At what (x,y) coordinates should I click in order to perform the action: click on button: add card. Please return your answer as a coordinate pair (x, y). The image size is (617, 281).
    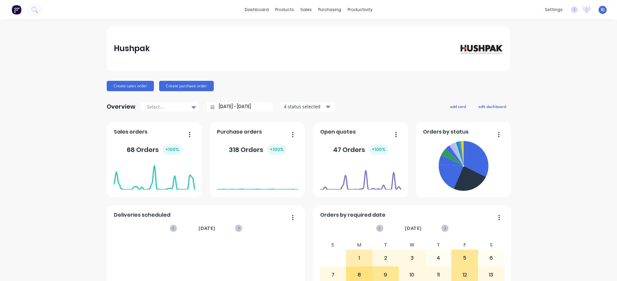
    Looking at the image, I should click on (458, 106).